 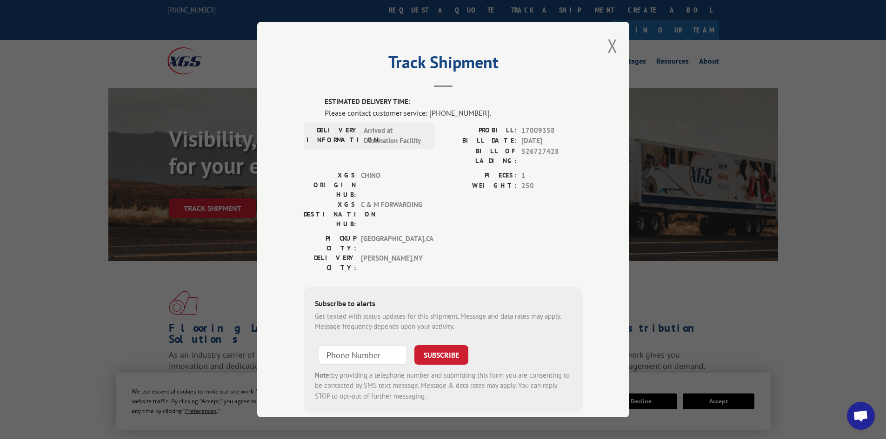 What do you see at coordinates (323, 375) in the screenshot?
I see `strong: Note:` at bounding box center [323, 375].